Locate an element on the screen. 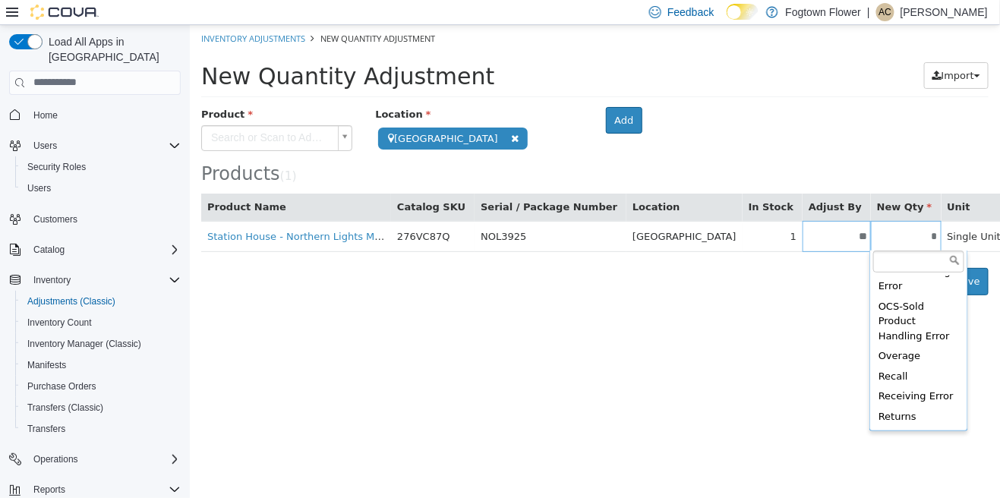 This screenshot has height=498, width=1000. button: Transfers is located at coordinates (101, 429).